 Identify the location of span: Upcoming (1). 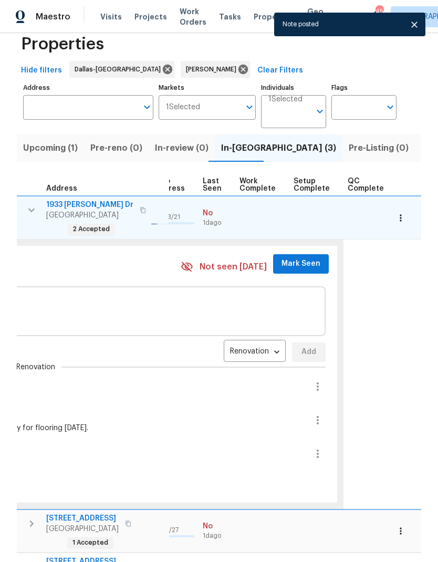
(50, 148).